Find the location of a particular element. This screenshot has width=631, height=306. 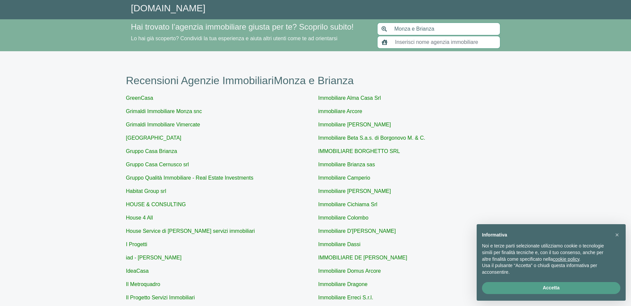

a: I Progetti is located at coordinates (137, 244).